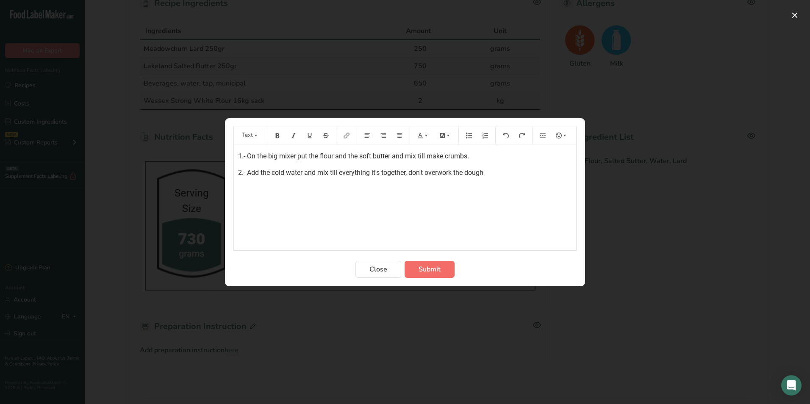  I want to click on button: Submit, so click(430, 269).